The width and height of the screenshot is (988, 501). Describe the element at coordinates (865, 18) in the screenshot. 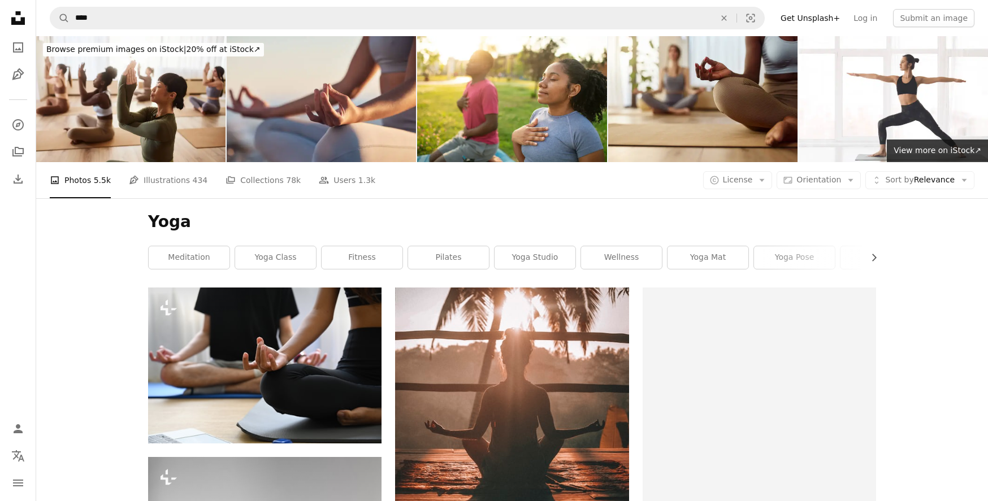

I see `a: Log in` at that location.